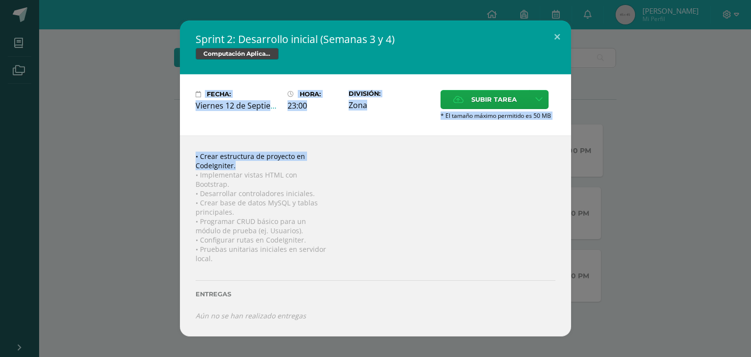 Image resolution: width=751 pixels, height=357 pixels. What do you see at coordinates (557, 37) in the screenshot?
I see `button: Close (Esc)` at bounding box center [557, 37].